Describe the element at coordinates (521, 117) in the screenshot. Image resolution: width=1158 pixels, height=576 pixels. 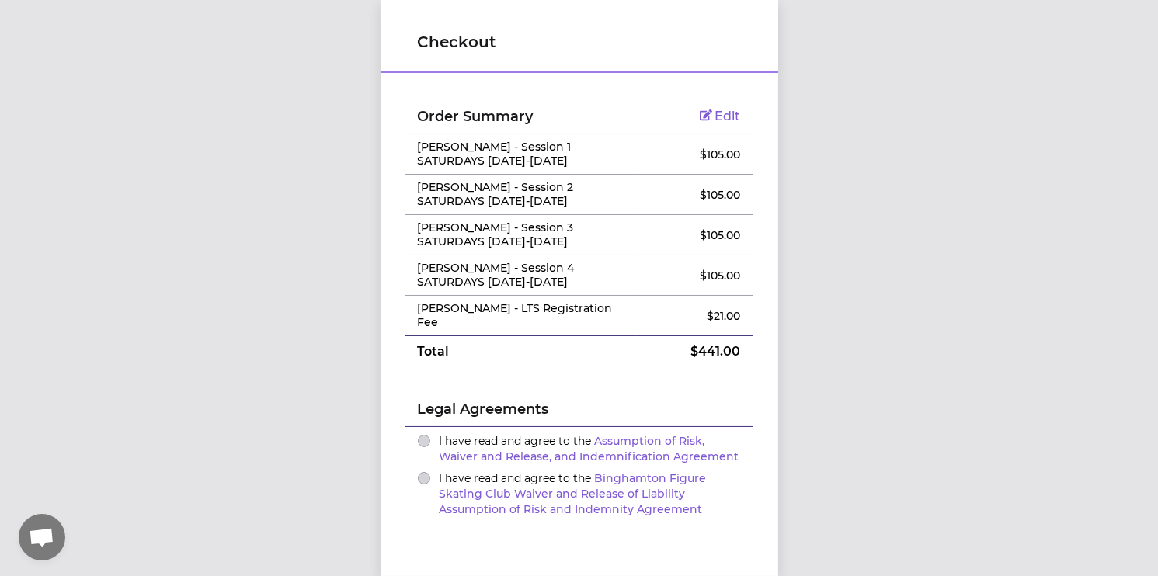
I see `h2: Order Summary` at that location.